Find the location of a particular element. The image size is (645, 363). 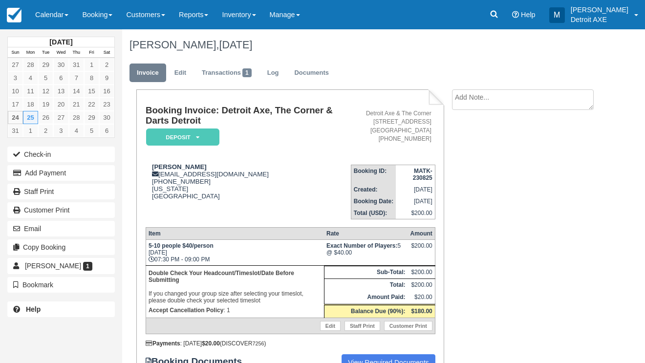

td: $20.00 is located at coordinates (421, 298).